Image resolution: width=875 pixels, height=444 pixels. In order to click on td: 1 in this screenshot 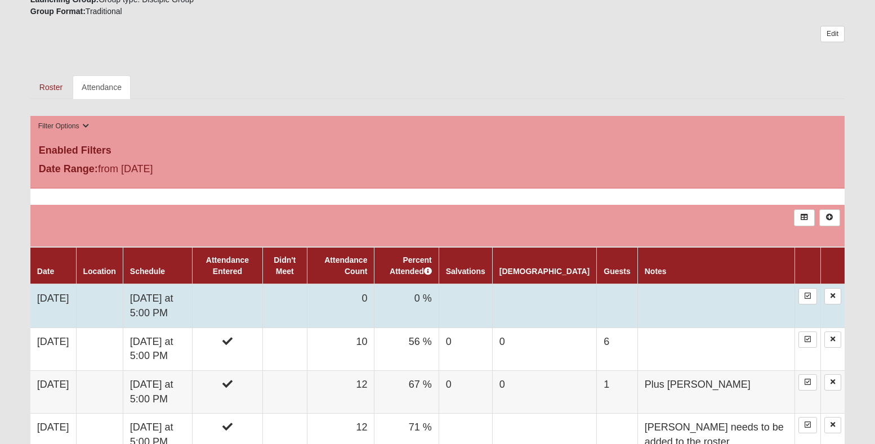, I will do `click(617, 392)`.